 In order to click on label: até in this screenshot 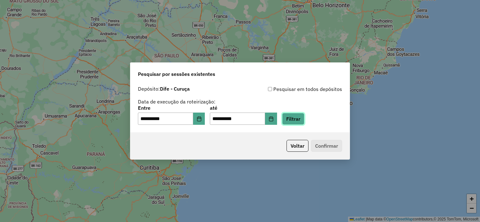, I will do `click(243, 108)`.